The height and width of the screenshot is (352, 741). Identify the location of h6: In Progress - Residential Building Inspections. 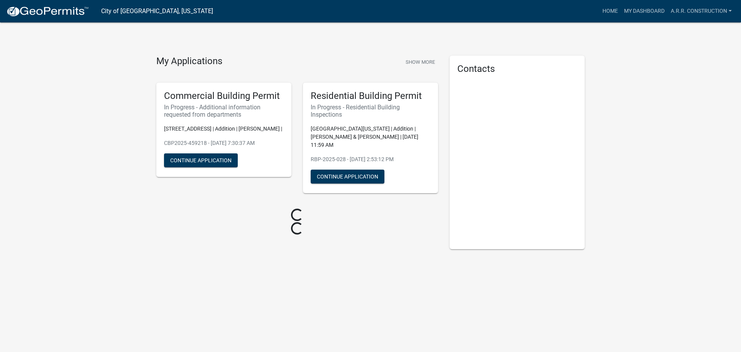
(371, 111).